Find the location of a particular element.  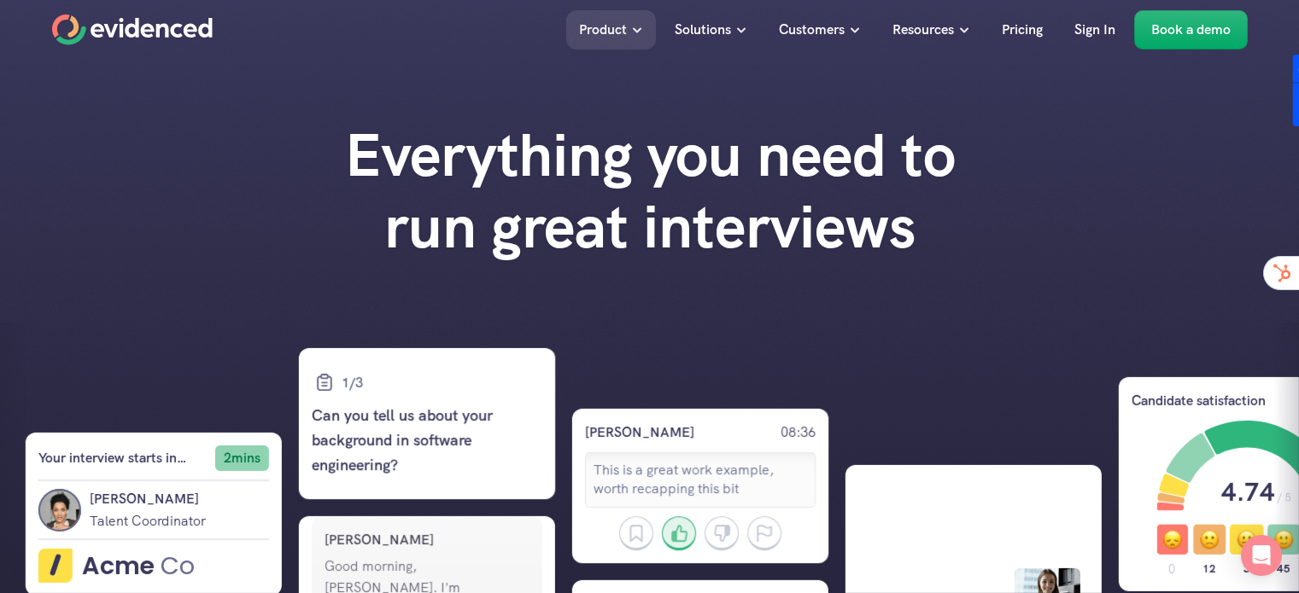

a: Home is located at coordinates (132, 30).